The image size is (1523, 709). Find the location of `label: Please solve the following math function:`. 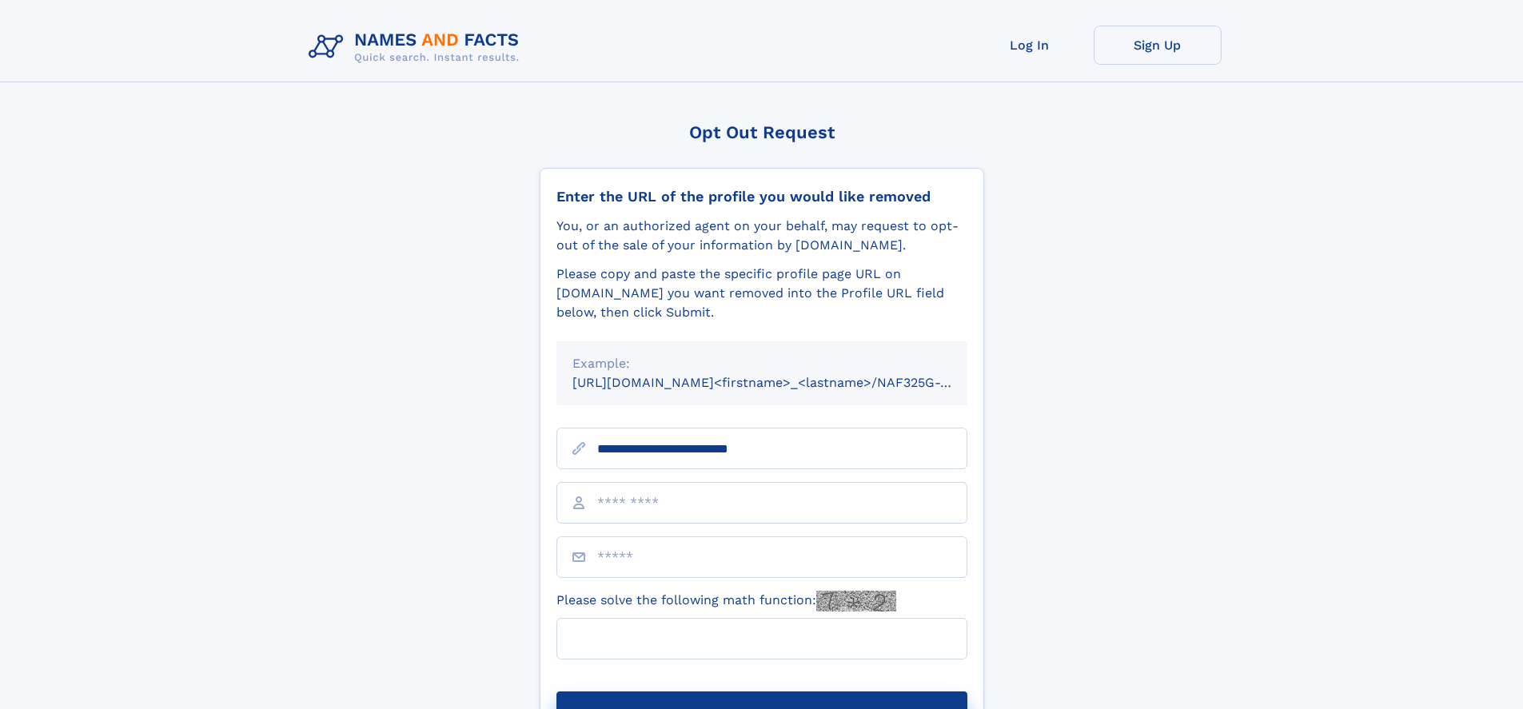

label: Please solve the following math function: is located at coordinates (726, 601).